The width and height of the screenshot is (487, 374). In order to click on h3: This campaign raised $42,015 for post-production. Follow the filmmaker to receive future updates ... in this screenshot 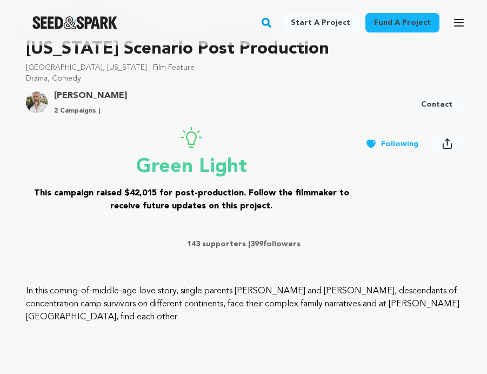, I will do `click(191, 199)`.